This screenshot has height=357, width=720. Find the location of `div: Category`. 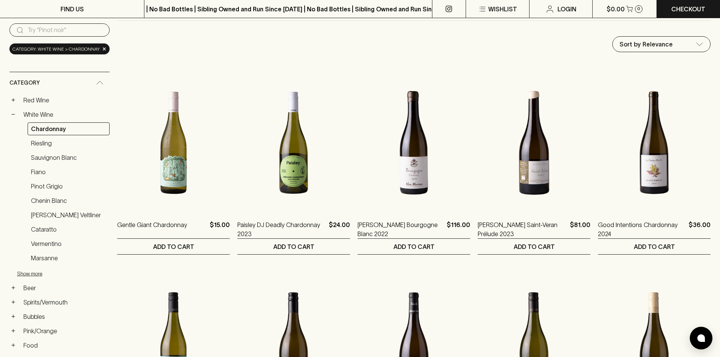

div: Category is located at coordinates (59, 83).